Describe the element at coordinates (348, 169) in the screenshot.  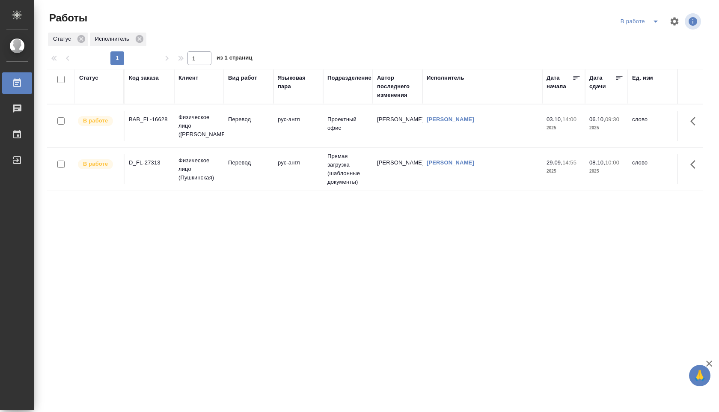
I see `td: Прямая загрузка (шаблонные документы)` at that location.